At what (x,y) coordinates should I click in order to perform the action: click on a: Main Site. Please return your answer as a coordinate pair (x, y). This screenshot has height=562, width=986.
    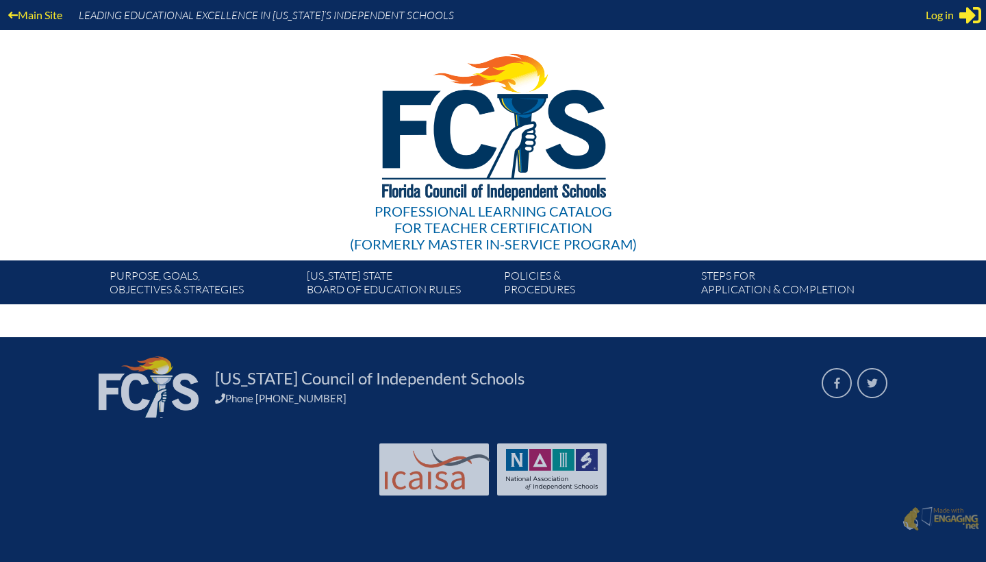
    Looking at the image, I should click on (35, 14).